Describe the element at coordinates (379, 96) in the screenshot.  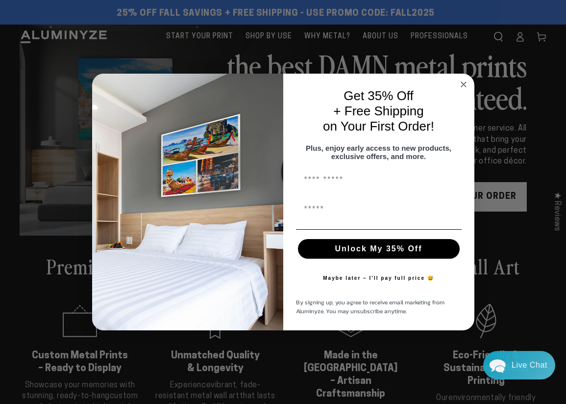
I see `span: Get 35% Off` at that location.